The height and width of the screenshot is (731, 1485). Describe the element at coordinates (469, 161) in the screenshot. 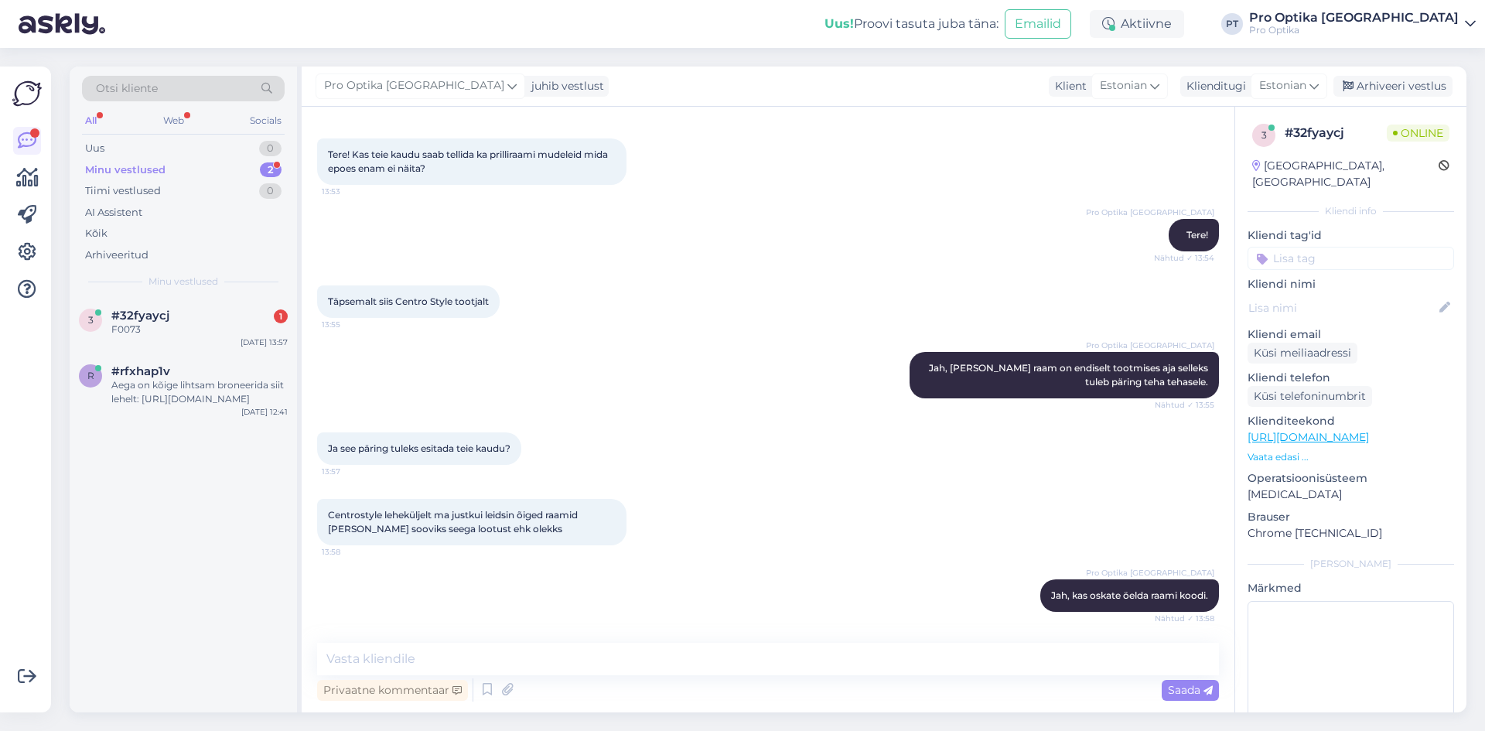

I see `span: Tere! Kas teie kaudu saab tellida ka prilliraami mudeleid mida epoes enam ei näita?` at that location.